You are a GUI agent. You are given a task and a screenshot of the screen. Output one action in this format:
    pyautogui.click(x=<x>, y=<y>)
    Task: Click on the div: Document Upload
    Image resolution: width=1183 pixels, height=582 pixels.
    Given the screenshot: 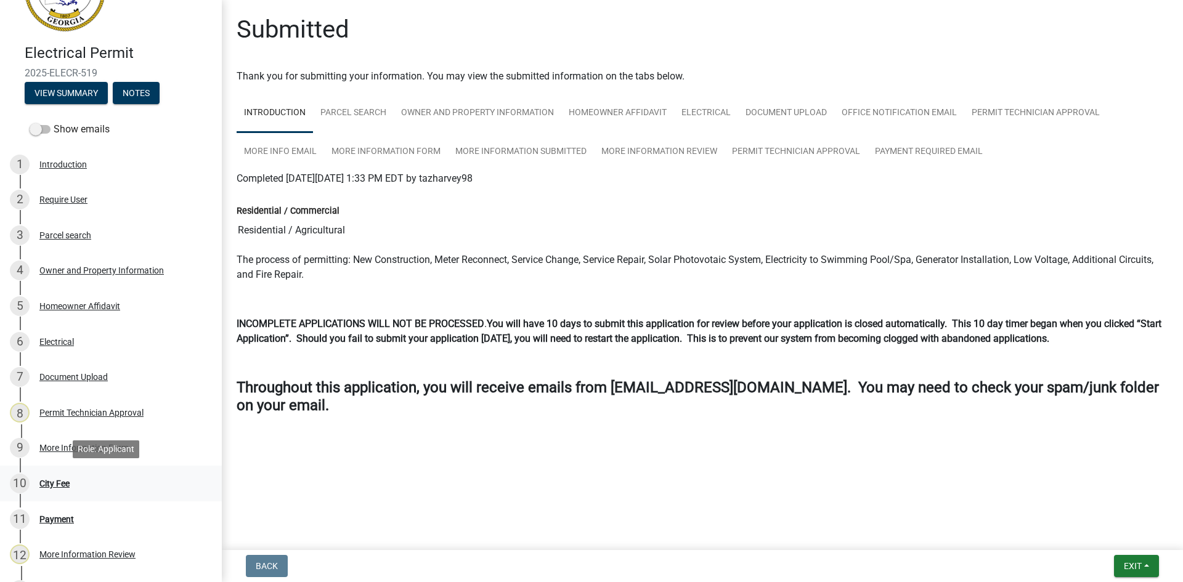 What is the action you would take?
    pyautogui.click(x=73, y=377)
    